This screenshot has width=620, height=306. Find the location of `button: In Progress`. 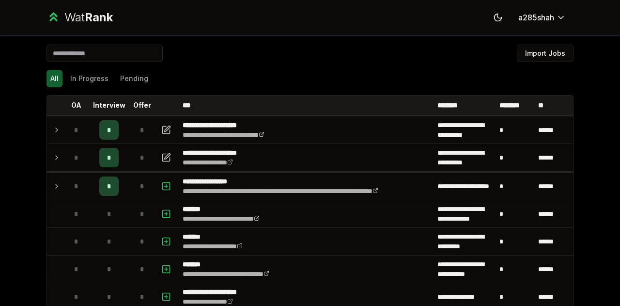

button: In Progress is located at coordinates (89, 78).